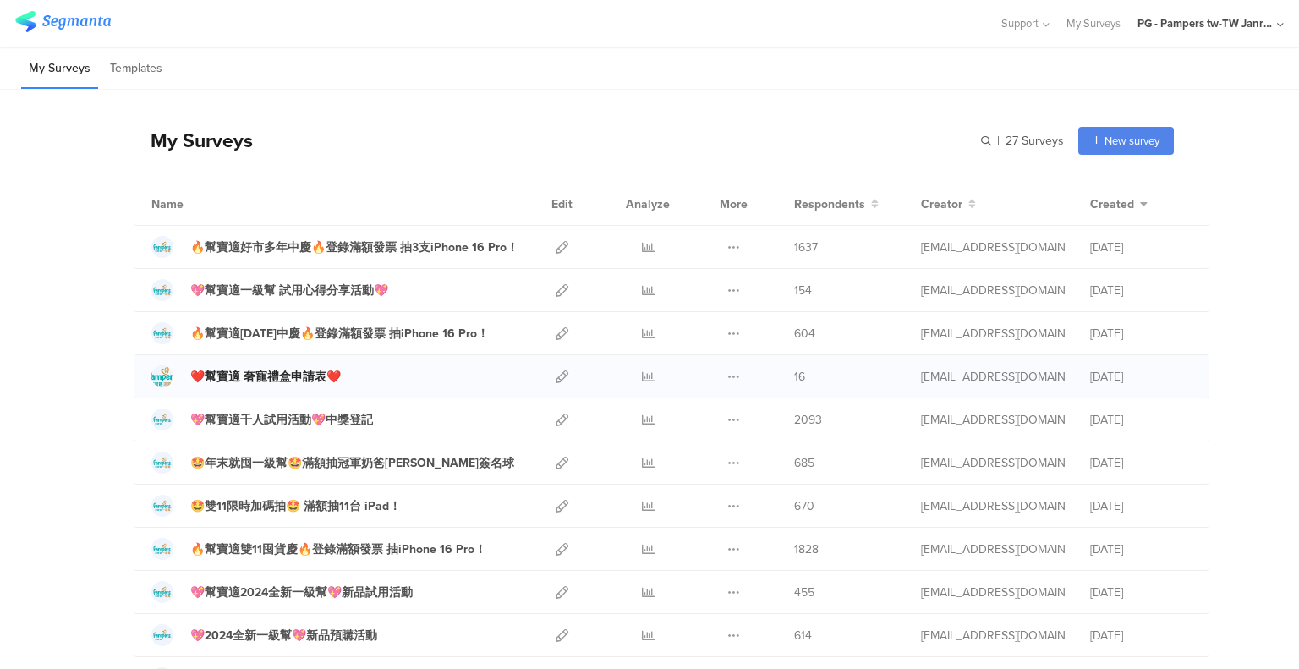 The image size is (1299, 669). I want to click on button: Creator, so click(948, 204).